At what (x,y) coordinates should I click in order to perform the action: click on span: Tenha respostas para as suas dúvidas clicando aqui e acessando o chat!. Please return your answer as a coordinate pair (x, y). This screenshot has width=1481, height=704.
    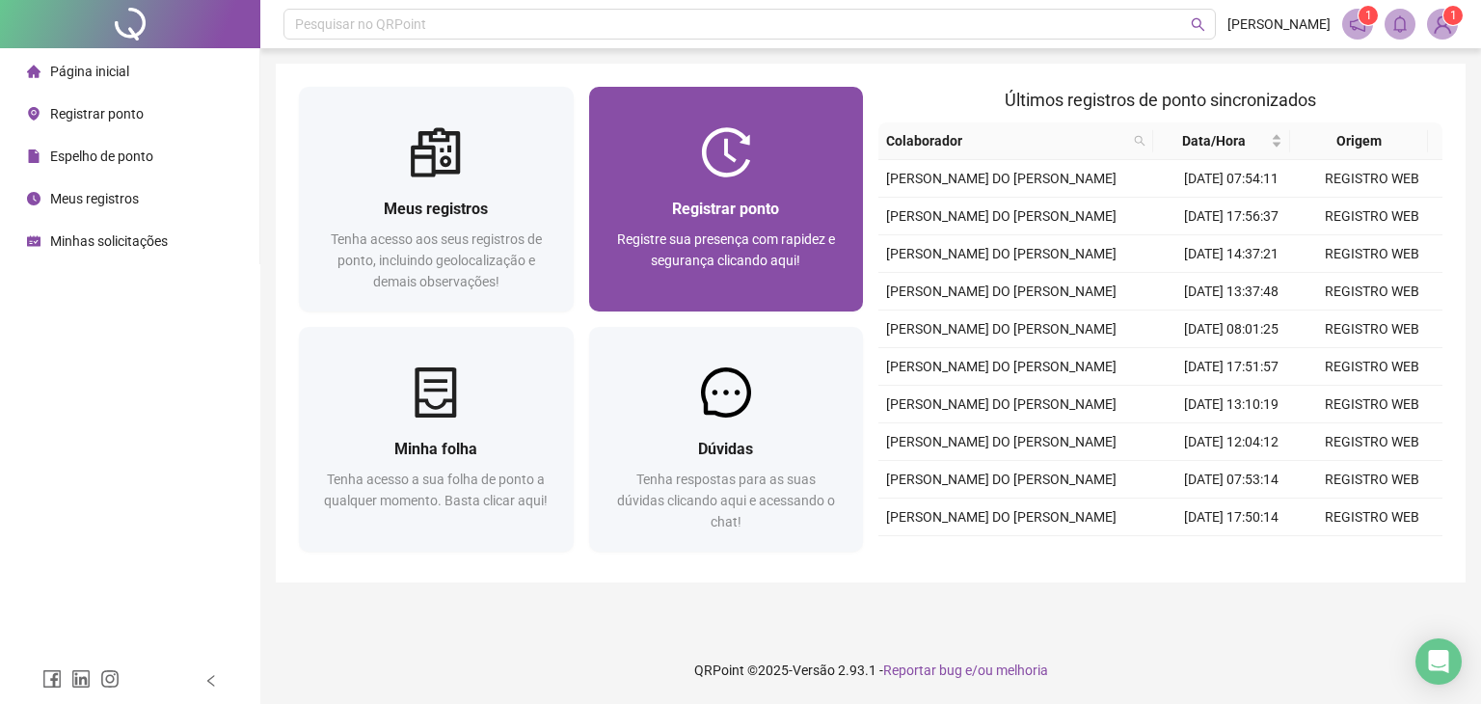
    Looking at the image, I should click on (726, 500).